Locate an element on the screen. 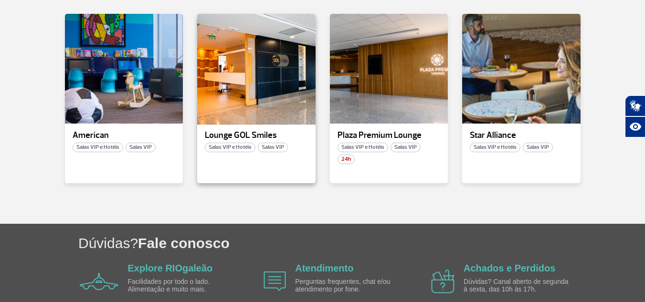 The height and width of the screenshot is (302, 645). a: Explore RIOgaleão is located at coordinates (170, 268).